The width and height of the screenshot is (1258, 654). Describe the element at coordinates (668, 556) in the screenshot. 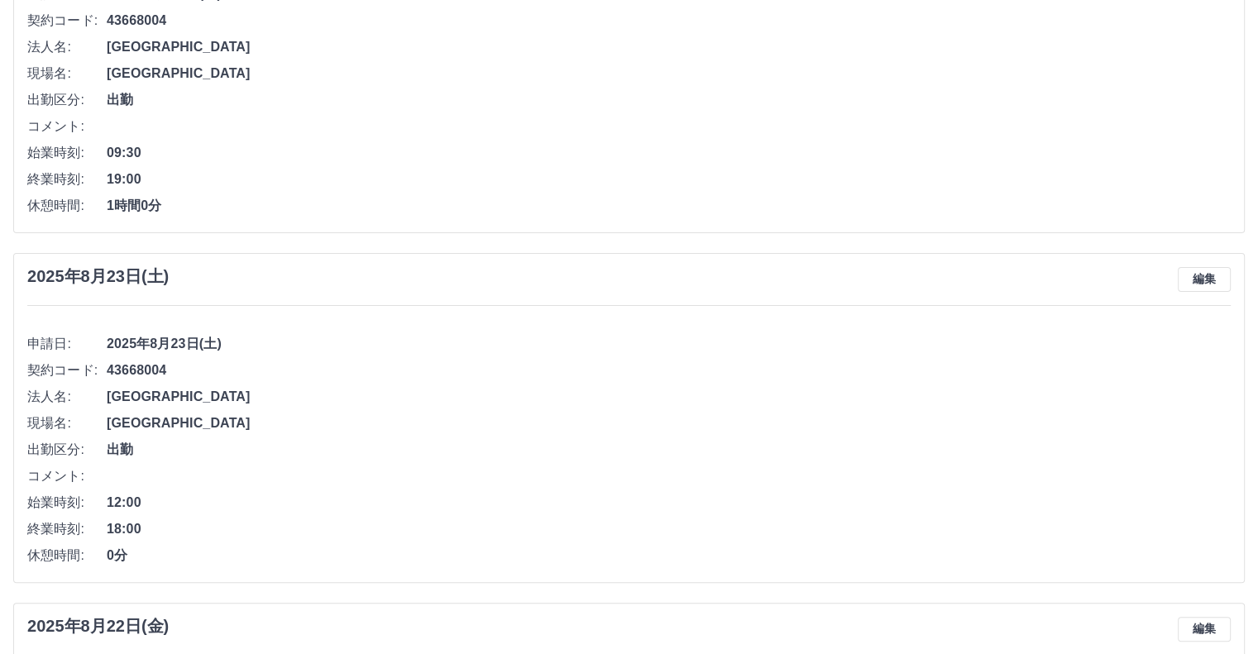

I see `span: 0分` at that location.